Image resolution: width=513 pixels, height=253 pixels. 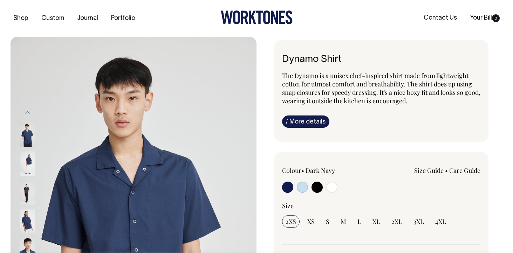 I want to click on input: L, so click(x=359, y=222).